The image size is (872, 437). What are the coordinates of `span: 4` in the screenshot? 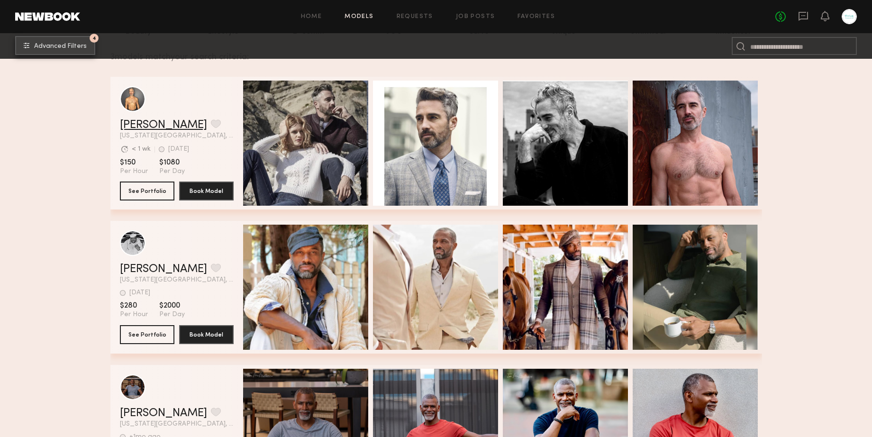 It's located at (94, 38).